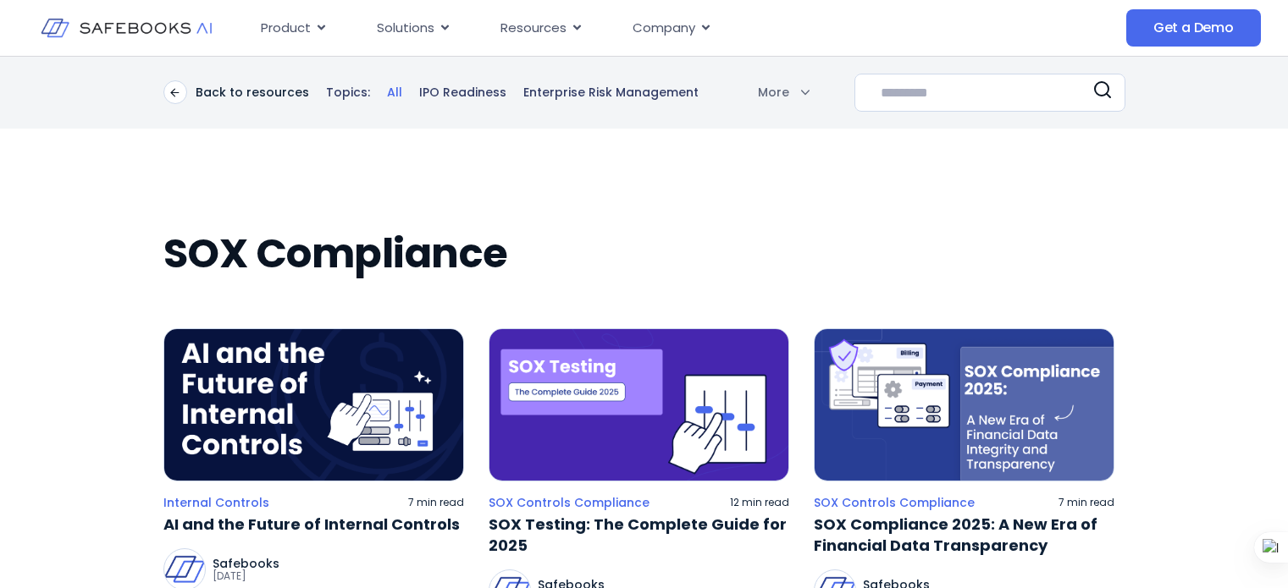 This screenshot has height=588, width=1288. I want to click on span: Get a Demo, so click(1193, 28).